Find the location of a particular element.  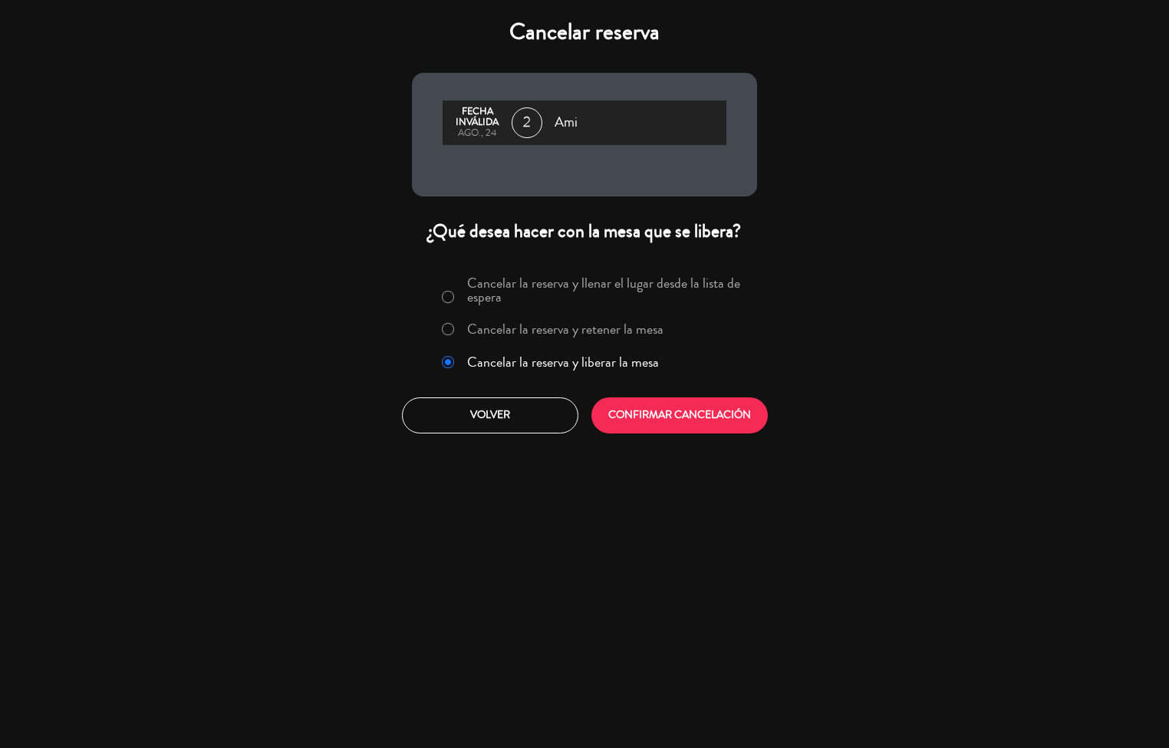

span: 2 is located at coordinates (527, 123).